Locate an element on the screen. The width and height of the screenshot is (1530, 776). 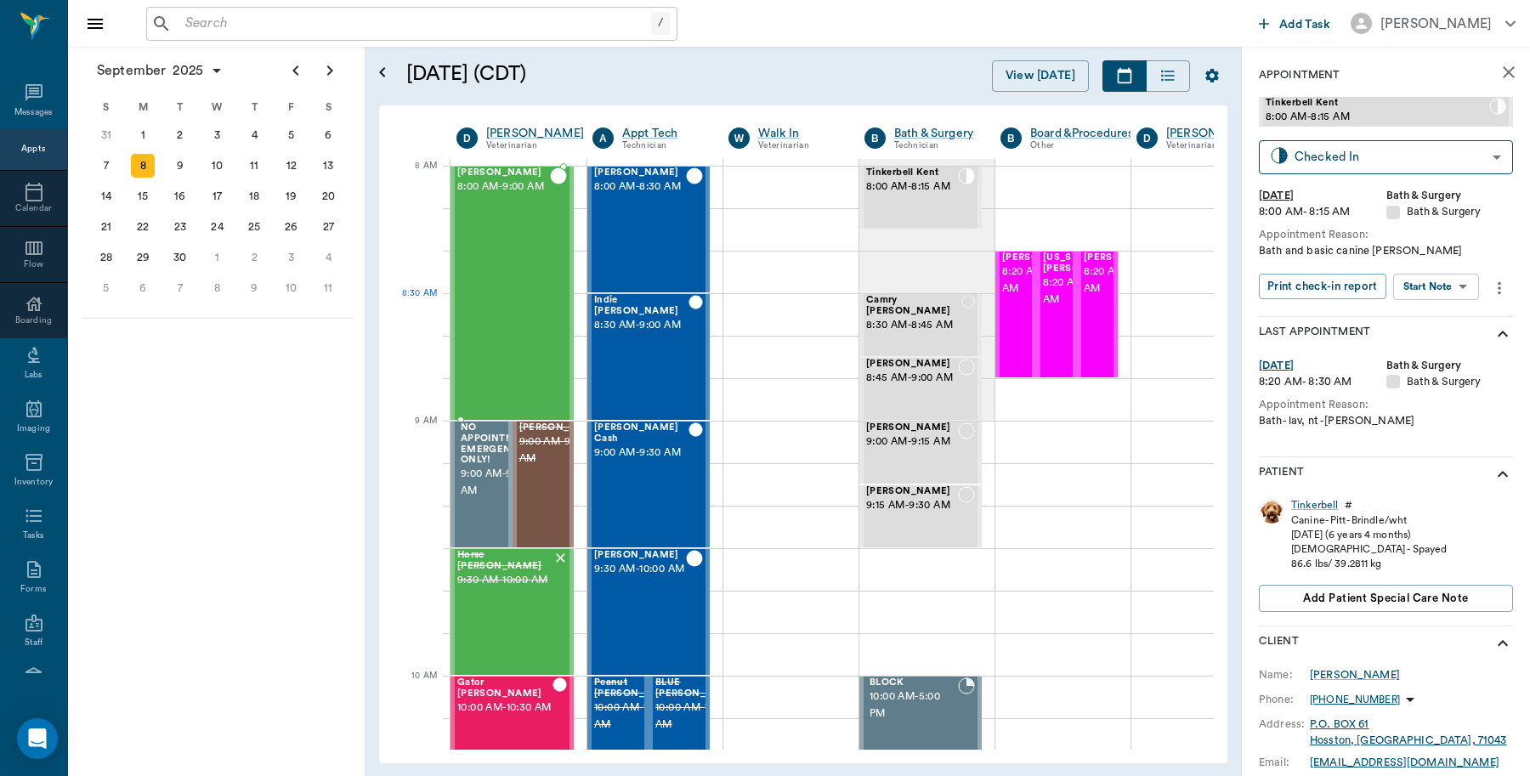
div: Phone: is located at coordinates (1284, 700).